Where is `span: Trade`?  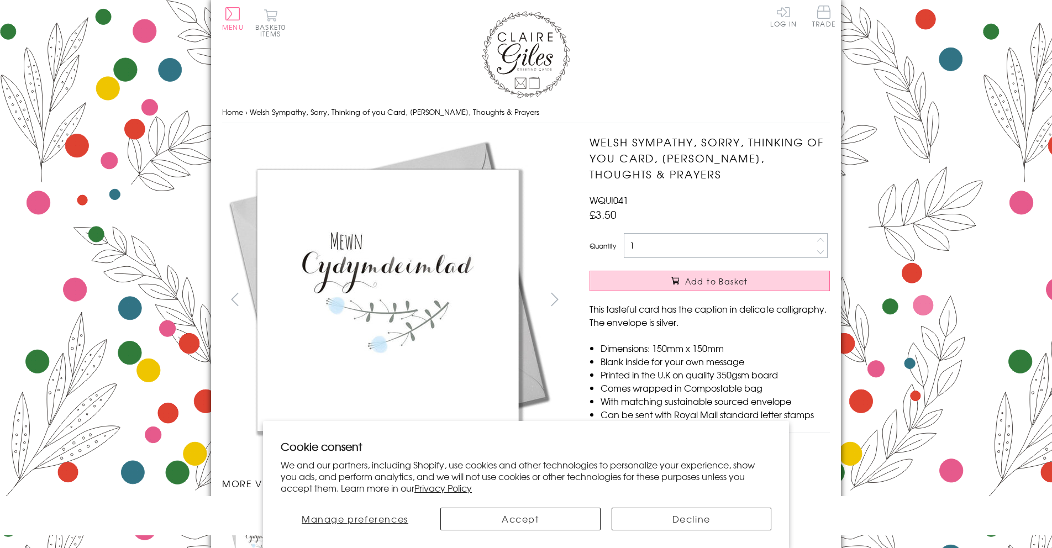 span: Trade is located at coordinates (823, 16).